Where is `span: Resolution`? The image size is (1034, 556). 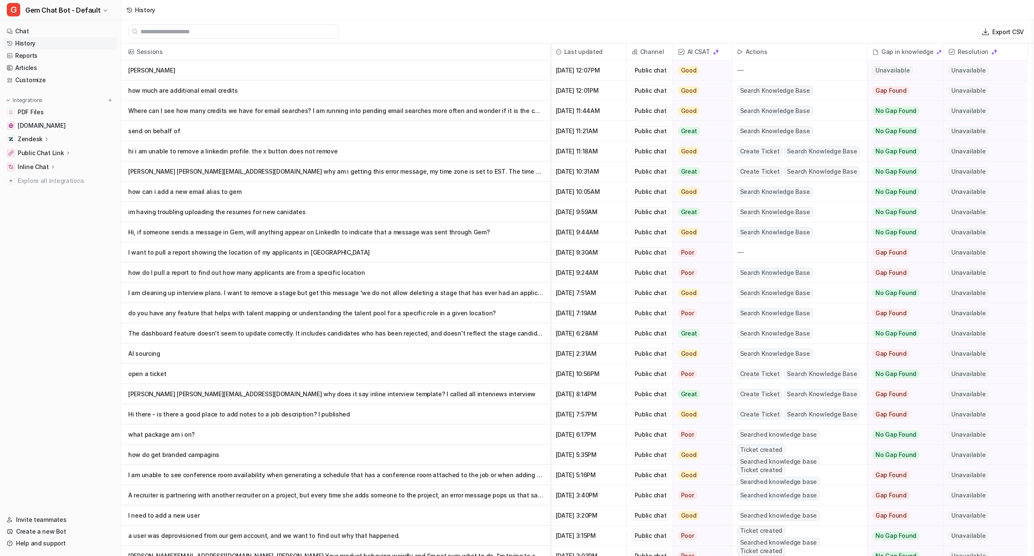
span: Resolution is located at coordinates (985, 52).